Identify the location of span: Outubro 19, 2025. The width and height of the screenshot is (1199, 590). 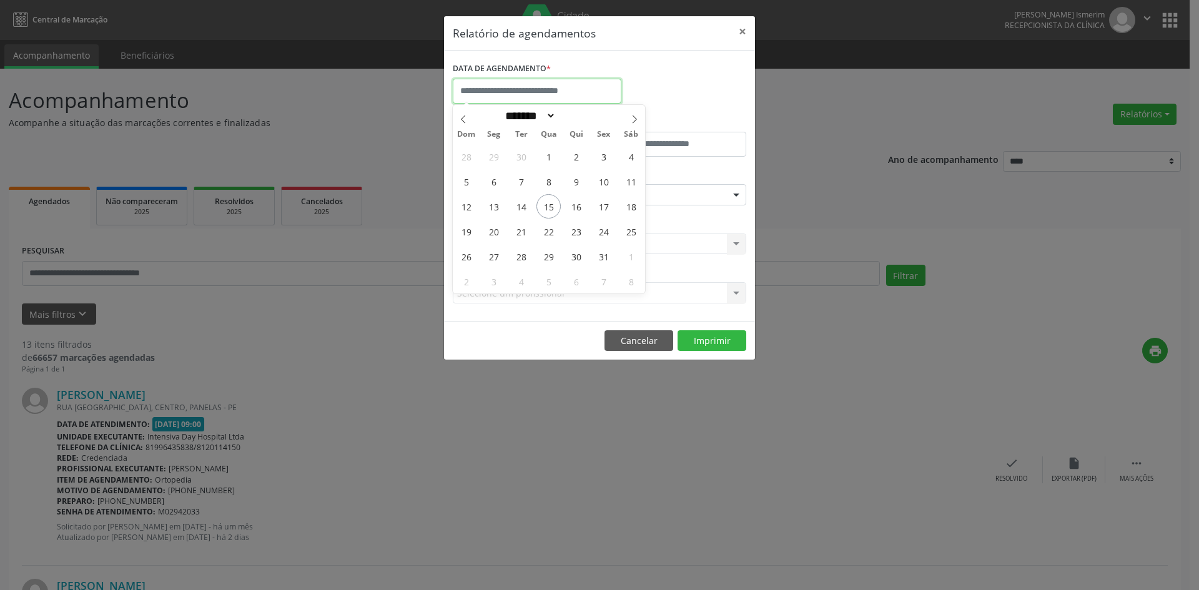
(466, 231).